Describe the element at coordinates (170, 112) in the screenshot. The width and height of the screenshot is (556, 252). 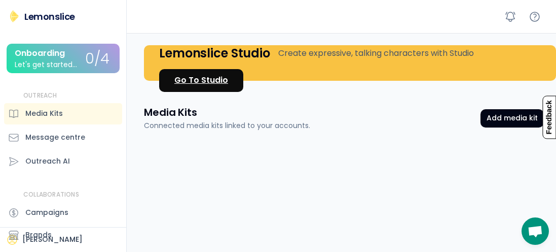
I see `h3: Media Kits` at that location.